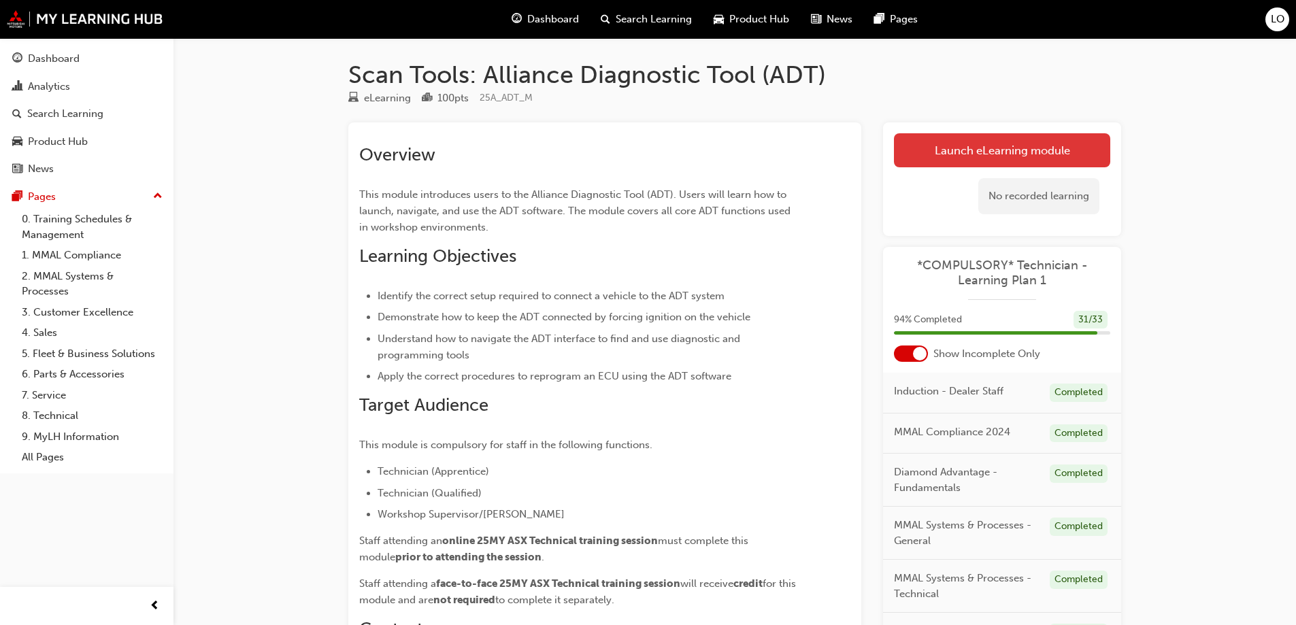 This screenshot has width=1296, height=625. Describe the element at coordinates (158, 197) in the screenshot. I see `span: up-icon` at that location.